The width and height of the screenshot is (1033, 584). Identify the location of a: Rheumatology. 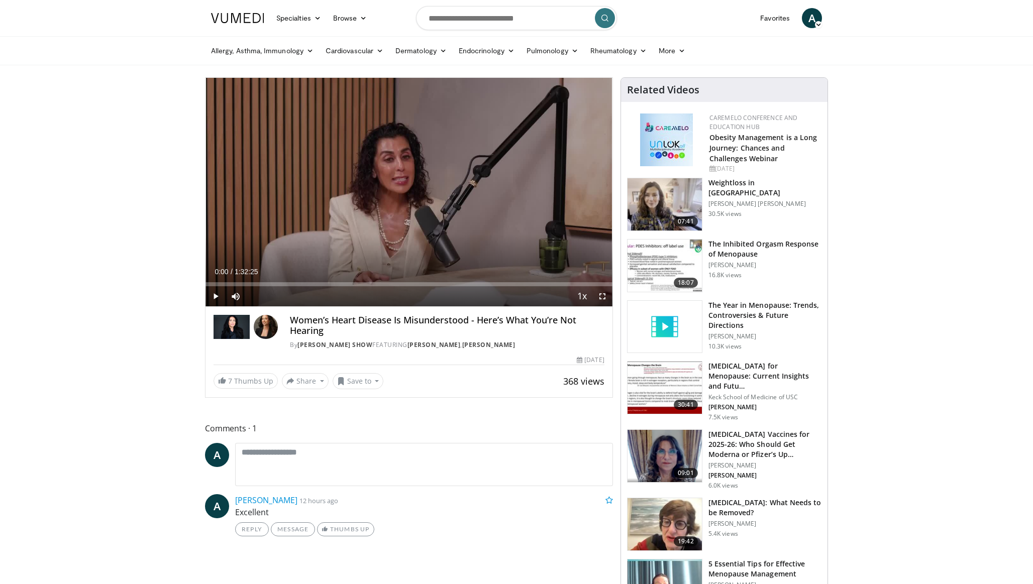
(619, 51).